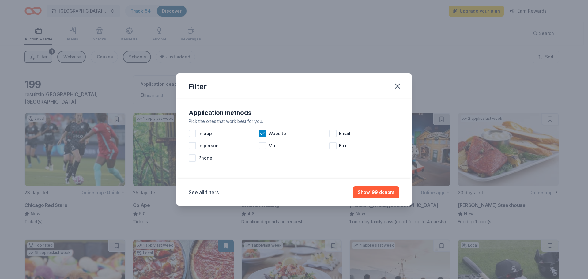 This screenshot has width=588, height=279. I want to click on div: Application methods, so click(294, 113).